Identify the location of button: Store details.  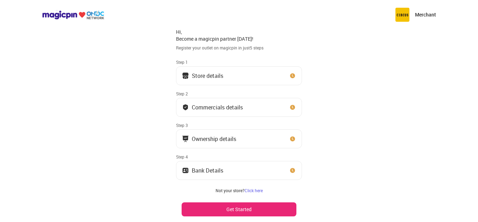
(239, 76).